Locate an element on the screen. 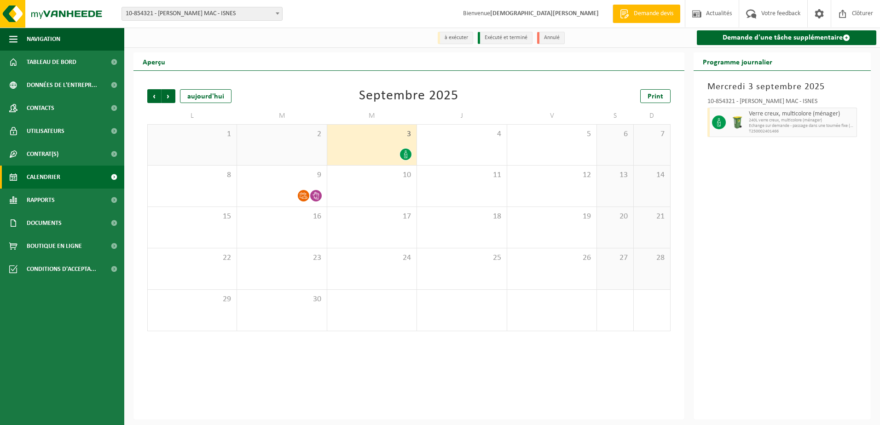 This screenshot has width=880, height=425. td: L is located at coordinates (192, 116).